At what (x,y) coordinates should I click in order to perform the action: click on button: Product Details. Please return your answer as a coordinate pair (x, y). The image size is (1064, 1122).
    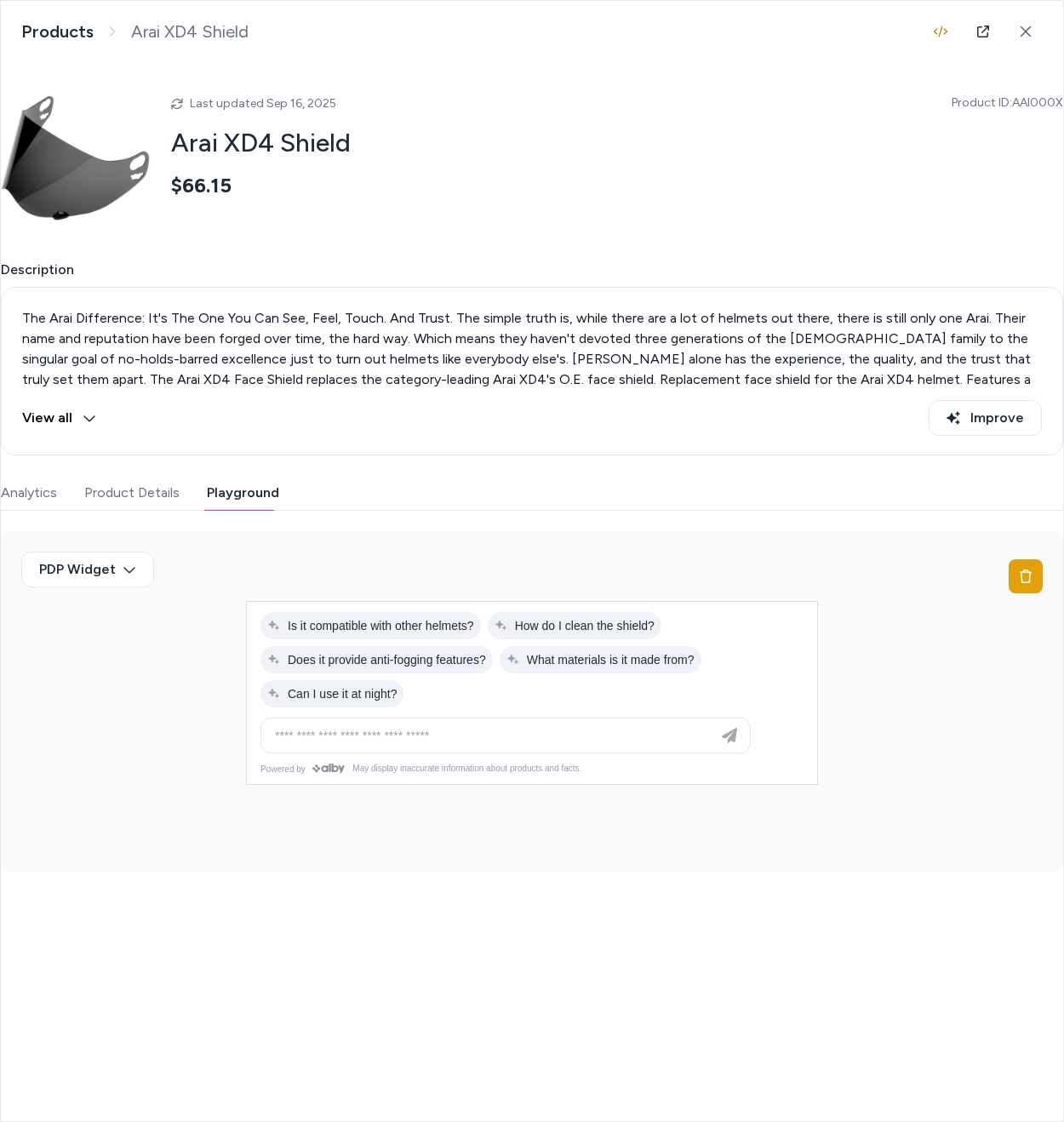
    Looking at the image, I should click on (132, 493).